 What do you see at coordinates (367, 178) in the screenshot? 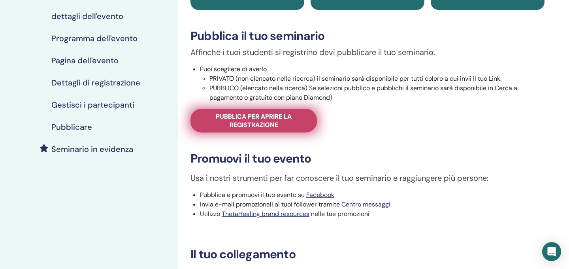
I see `p: Usa i nostri strumenti per far conoscere il tuo seminario e raggiungere più persone:` at bounding box center [367, 178].